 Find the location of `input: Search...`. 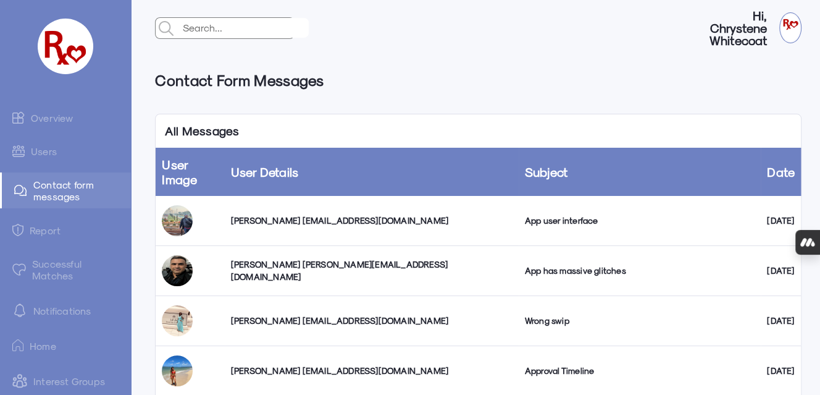

input: Search... is located at coordinates (244, 28).